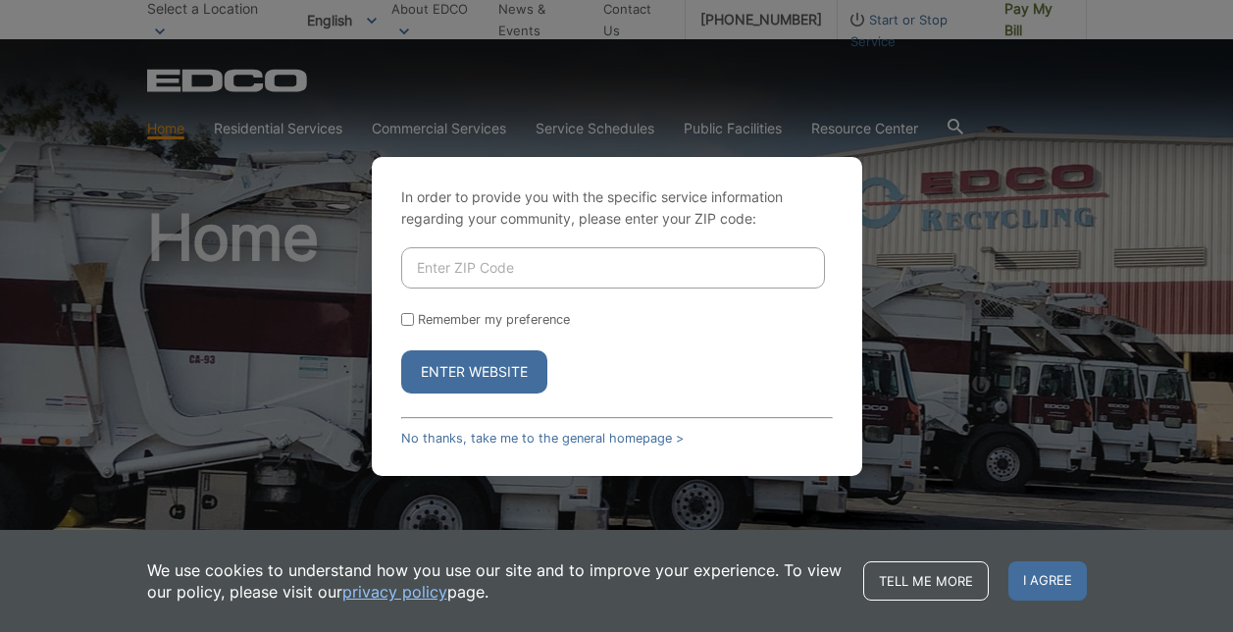  What do you see at coordinates (474, 372) in the screenshot?
I see `button: Enter Website` at bounding box center [474, 372].